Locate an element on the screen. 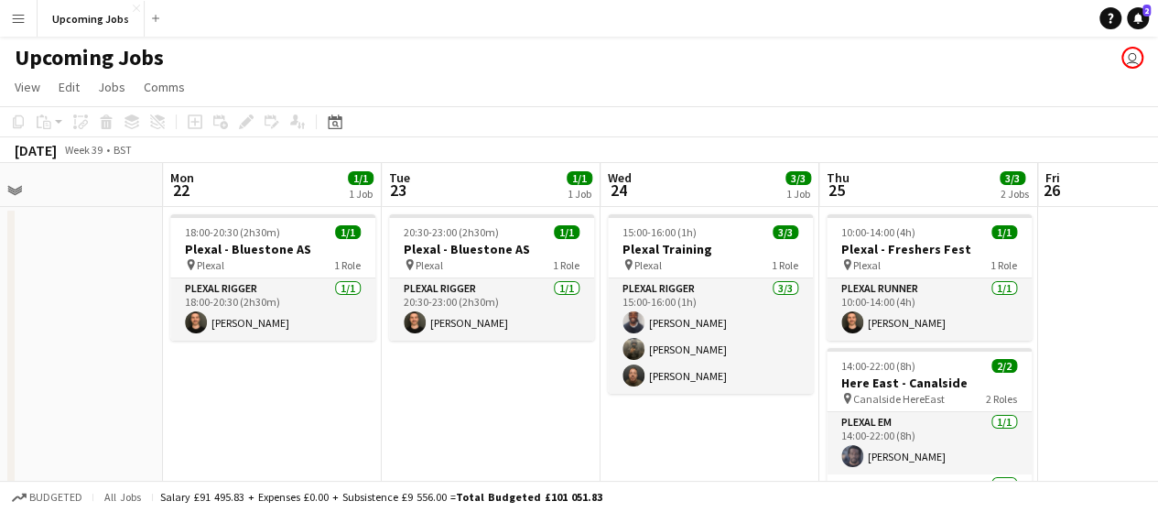  span: All jobs is located at coordinates (123, 496).